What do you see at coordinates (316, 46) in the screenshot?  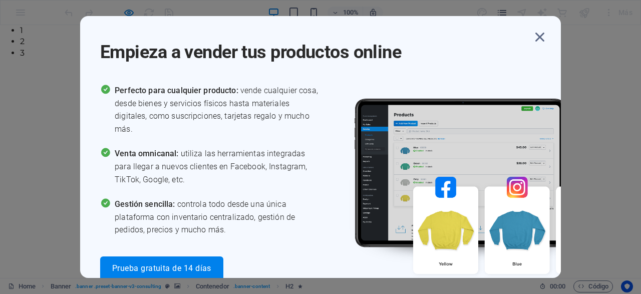 I see `h1: Empieza a vender tus productos online` at bounding box center [316, 46].